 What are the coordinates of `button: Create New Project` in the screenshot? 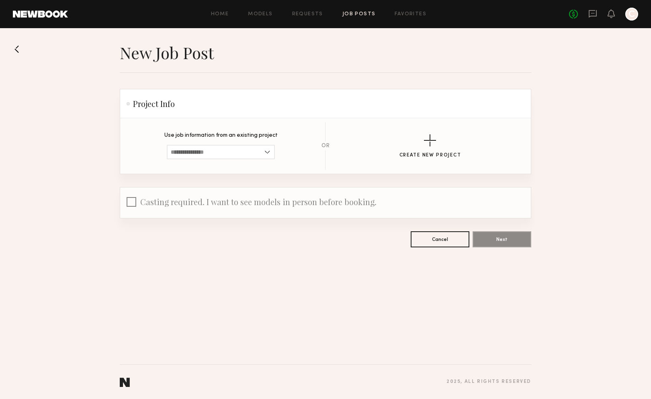 It's located at (430, 146).